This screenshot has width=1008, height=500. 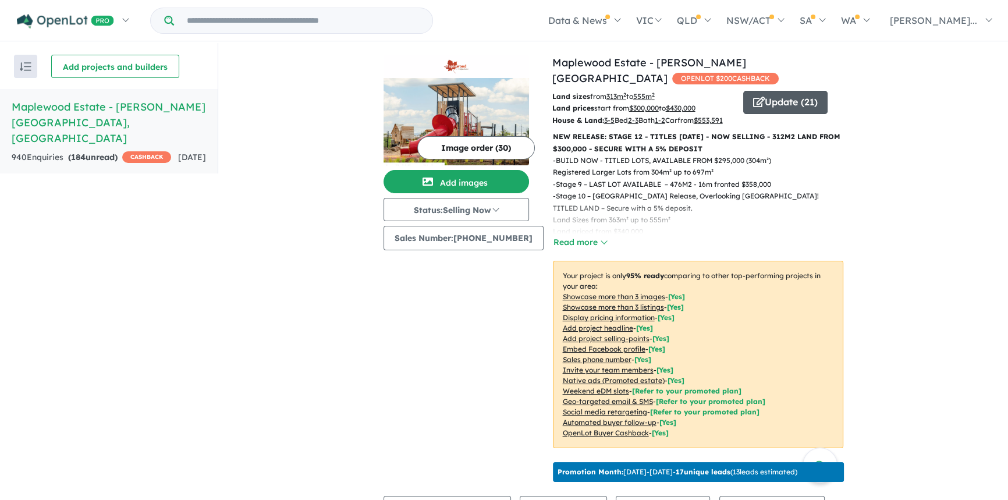 What do you see at coordinates (580, 242) in the screenshot?
I see `button: Read more` at bounding box center [580, 242].